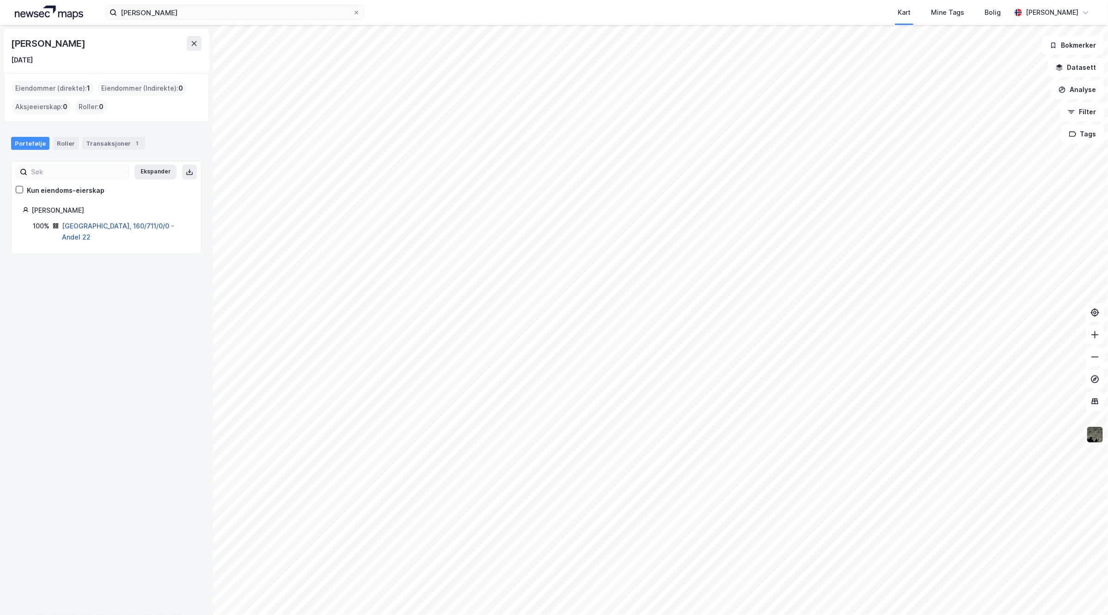 This screenshot has width=1108, height=615. What do you see at coordinates (1078, 90) in the screenshot?
I see `button: Analyse` at bounding box center [1078, 90].